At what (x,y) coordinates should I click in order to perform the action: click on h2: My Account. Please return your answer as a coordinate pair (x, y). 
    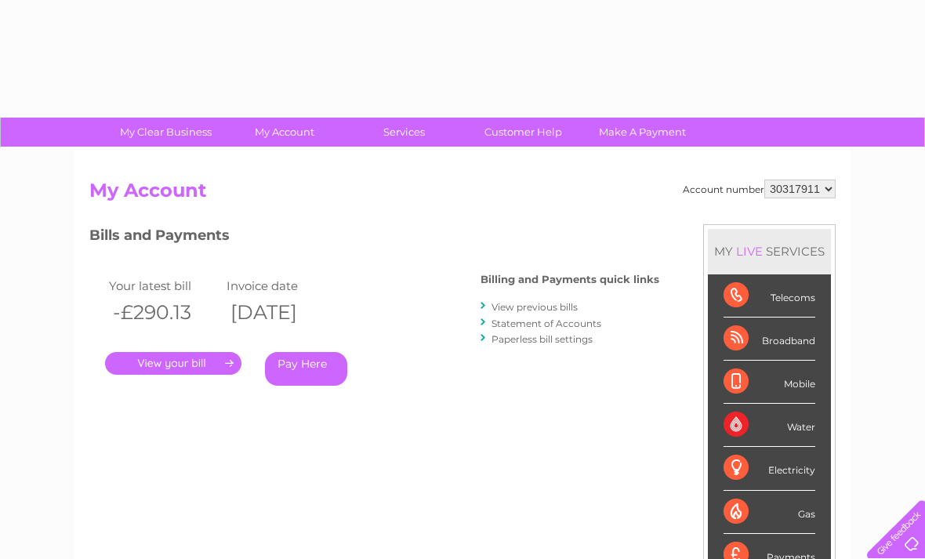
    Looking at the image, I should click on (462, 194).